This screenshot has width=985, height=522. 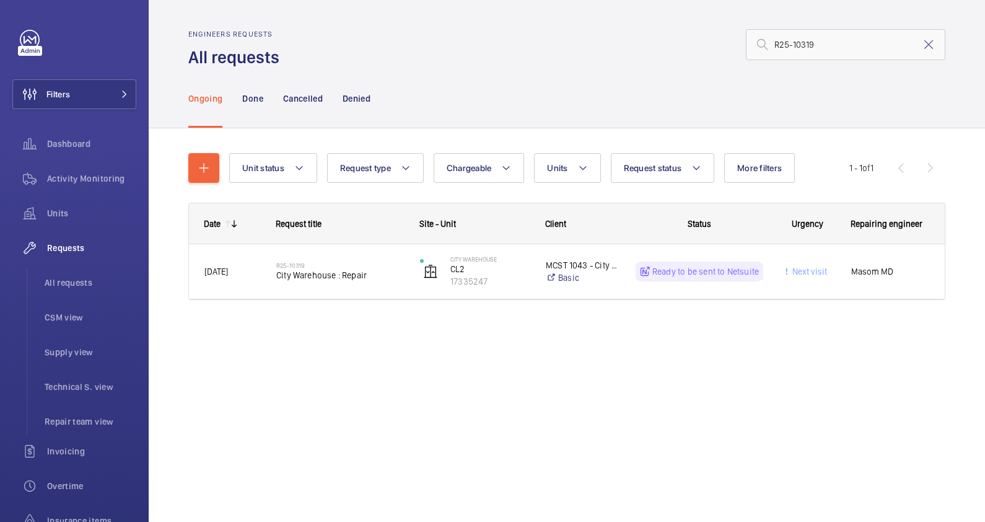 I want to click on span: Client, so click(x=556, y=224).